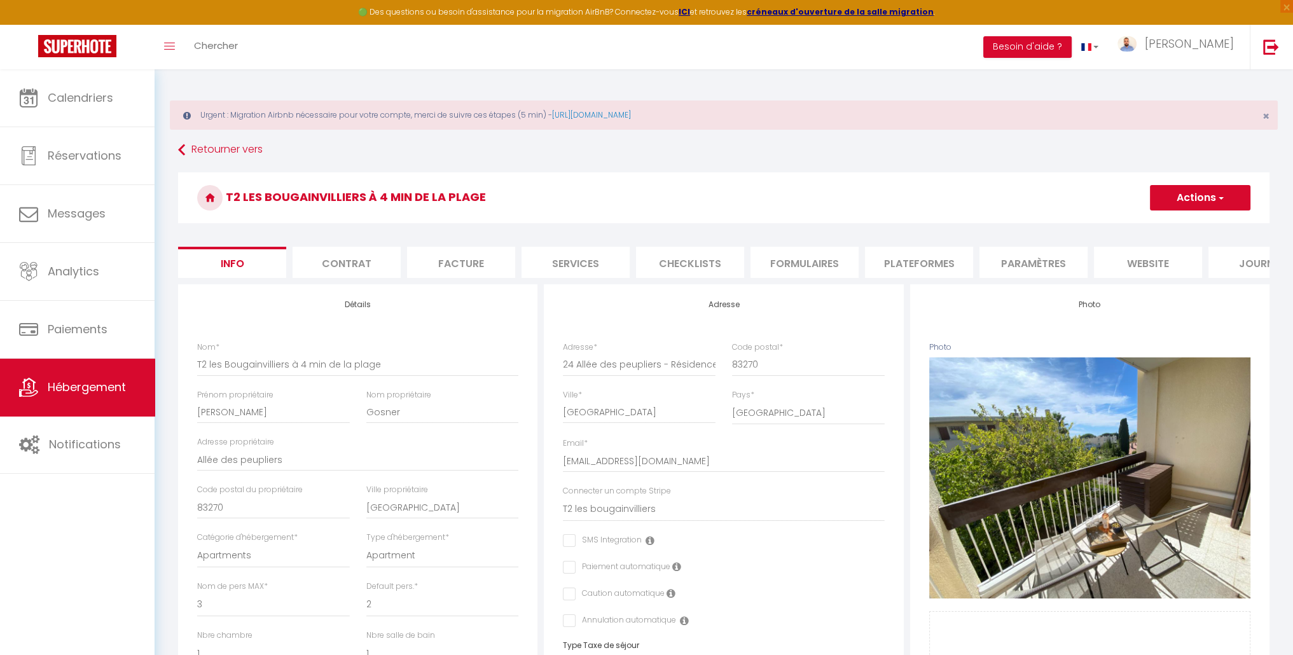 The height and width of the screenshot is (655, 1293). What do you see at coordinates (580, 347) in the screenshot?
I see `label: Adresse` at bounding box center [580, 347].